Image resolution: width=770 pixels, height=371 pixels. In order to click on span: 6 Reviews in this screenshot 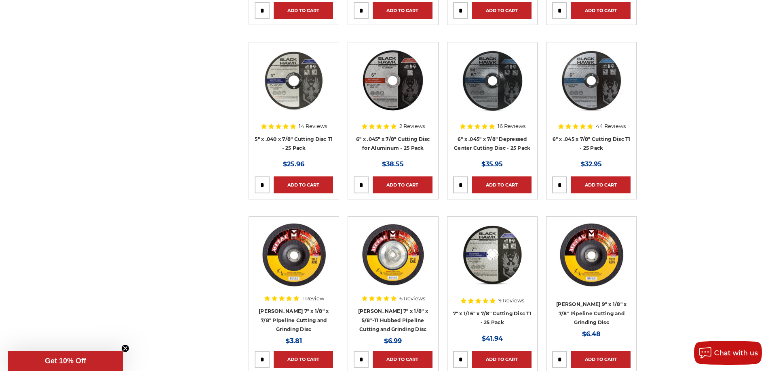, I will do `click(412, 299)`.